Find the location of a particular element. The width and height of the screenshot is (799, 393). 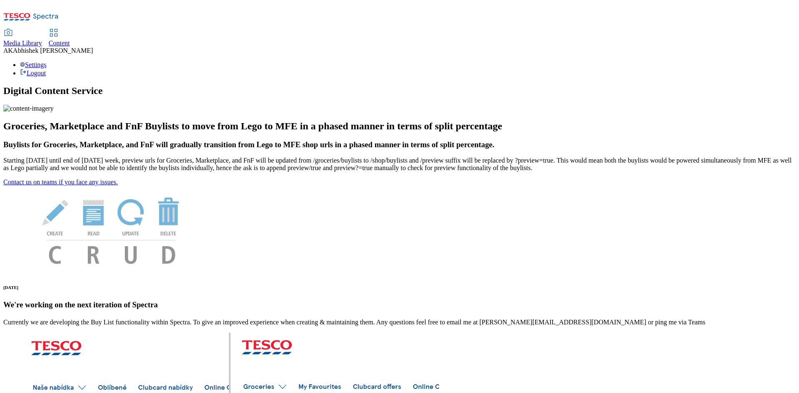

h1: Digital Content Service is located at coordinates (400, 91).